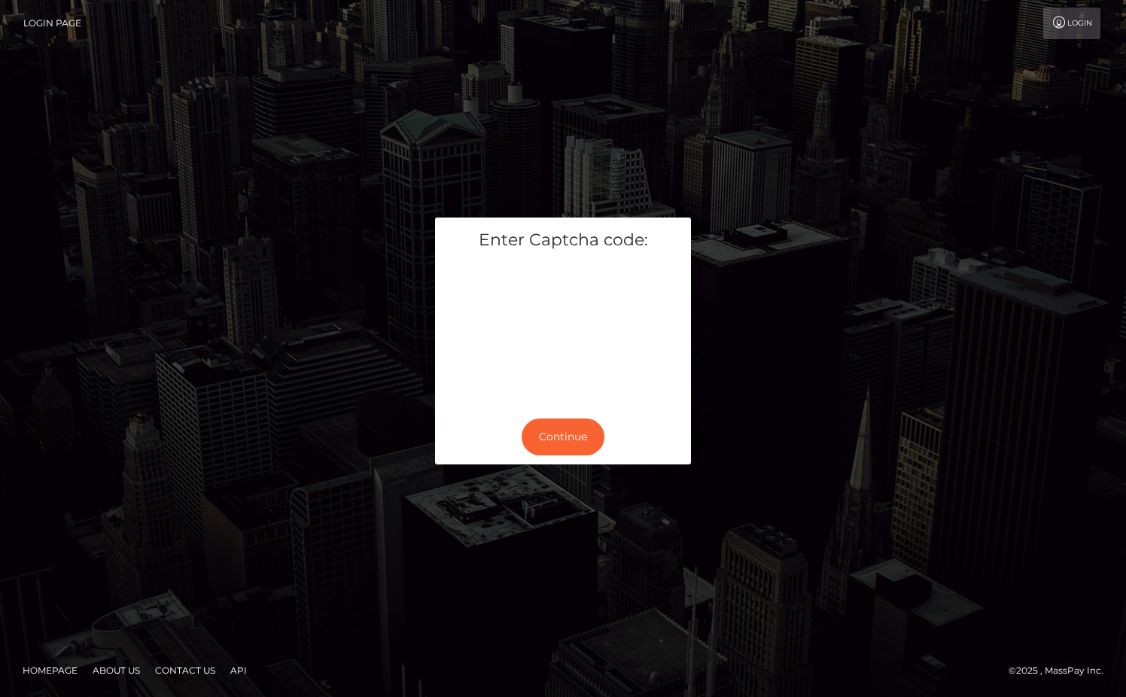 The height and width of the screenshot is (697, 1126). I want to click on div: © 2025 , MassPay Inc., so click(1061, 671).